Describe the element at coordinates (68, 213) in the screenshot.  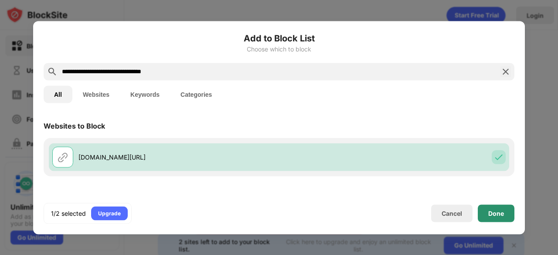
I see `div: 1/2 selected` at that location.